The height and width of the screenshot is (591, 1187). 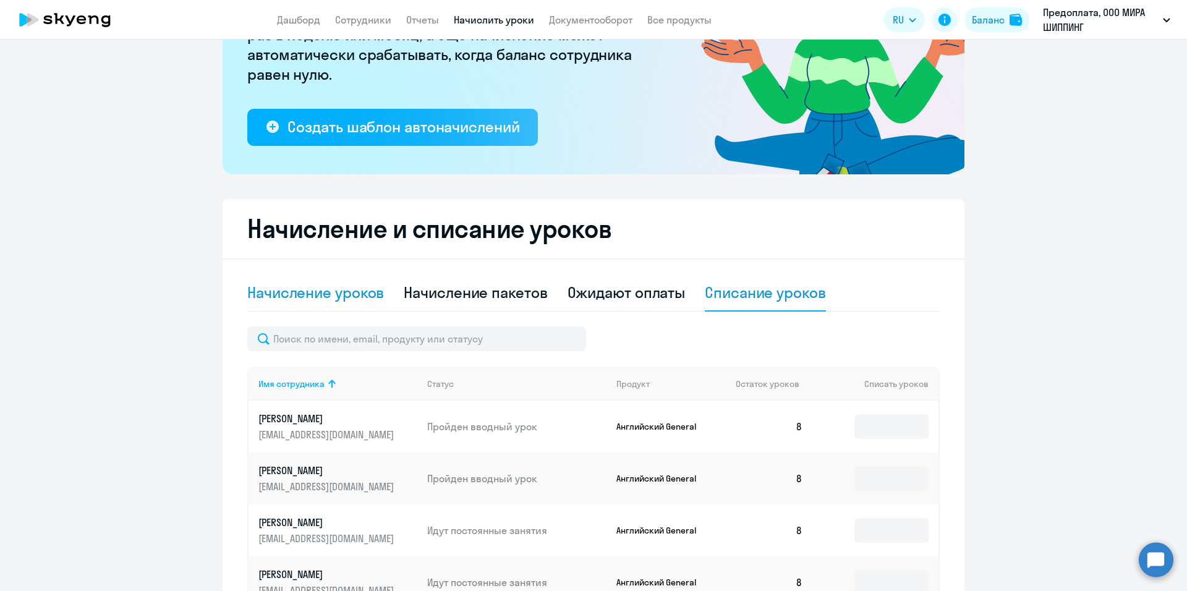 What do you see at coordinates (298, 20) in the screenshot?
I see `a: Дашборд` at bounding box center [298, 20].